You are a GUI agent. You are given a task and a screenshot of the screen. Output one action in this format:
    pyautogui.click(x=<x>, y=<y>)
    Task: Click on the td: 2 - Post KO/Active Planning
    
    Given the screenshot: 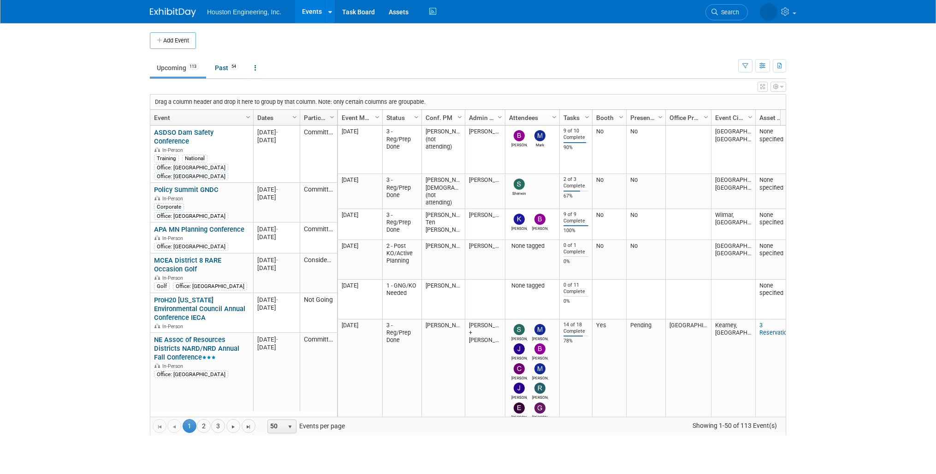 What is the action you would take?
    pyautogui.click(x=402, y=260)
    